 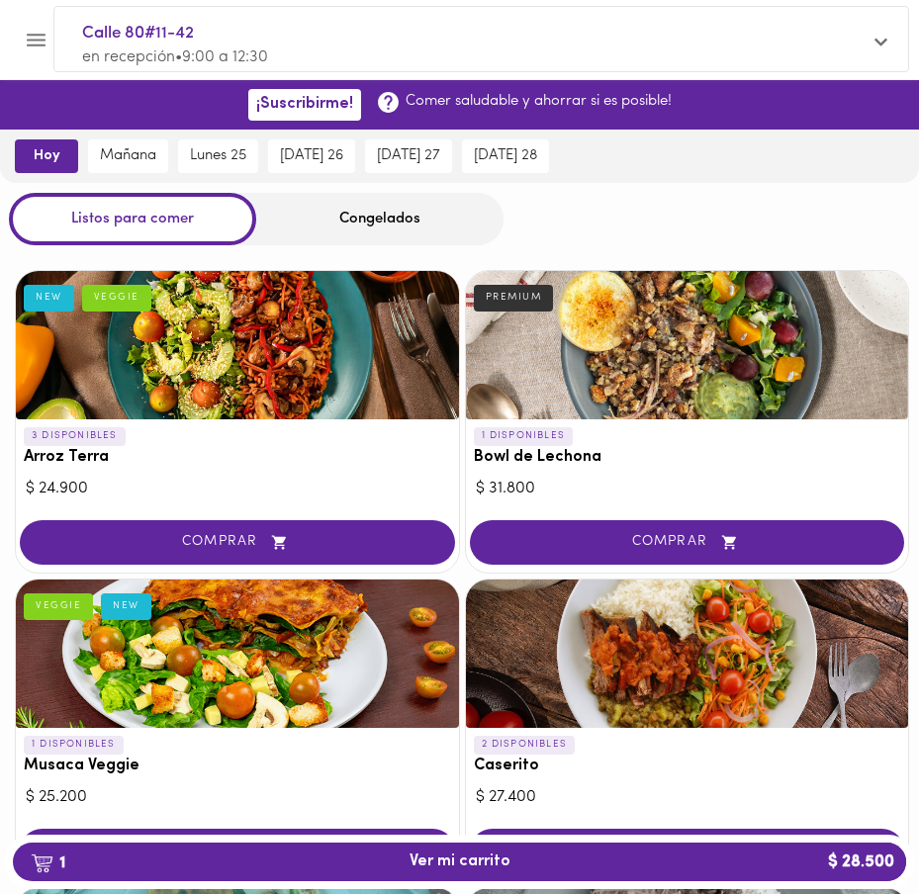 I want to click on div: Bowl de Lechona, so click(x=687, y=345).